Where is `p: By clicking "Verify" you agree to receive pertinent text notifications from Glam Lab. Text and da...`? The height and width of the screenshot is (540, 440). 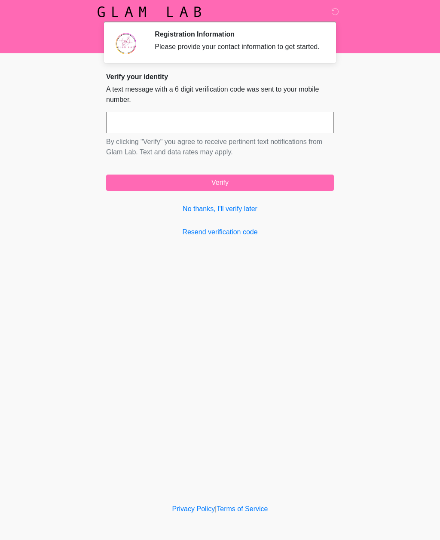
p: By clicking "Verify" you agree to receive pertinent text notifications from Glam Lab. Text and da... is located at coordinates (220, 147).